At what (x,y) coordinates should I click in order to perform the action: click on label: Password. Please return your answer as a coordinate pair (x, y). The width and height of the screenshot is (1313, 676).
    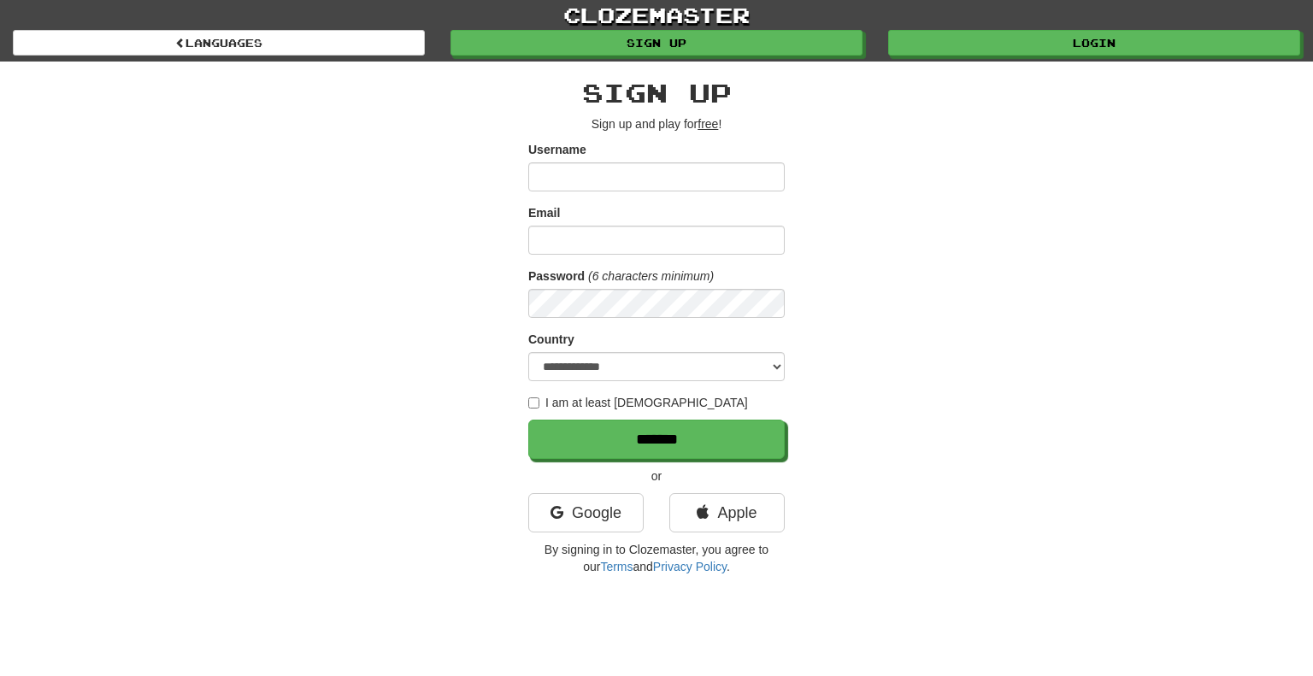
    Looking at the image, I should click on (556, 276).